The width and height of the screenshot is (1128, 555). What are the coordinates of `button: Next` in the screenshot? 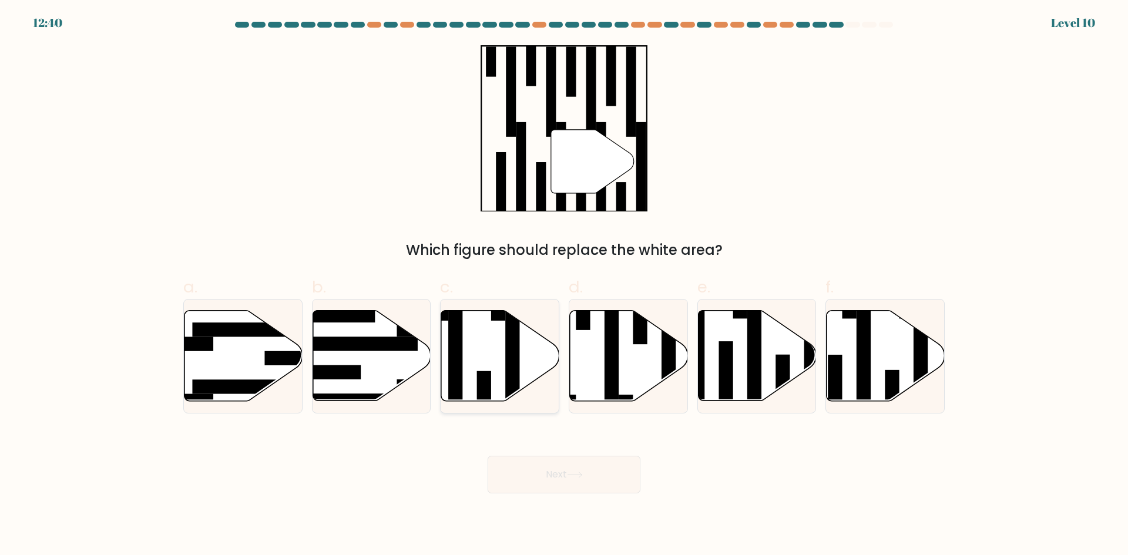 It's located at (564, 475).